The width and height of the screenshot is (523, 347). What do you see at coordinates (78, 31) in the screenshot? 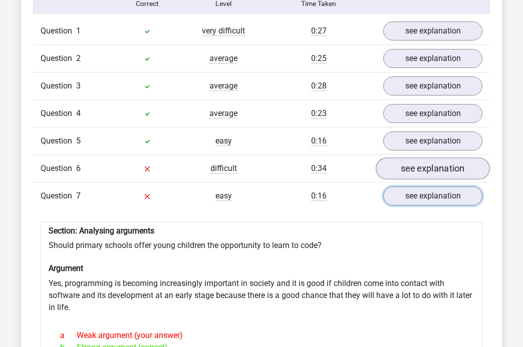
I see `span: 1` at bounding box center [78, 31].